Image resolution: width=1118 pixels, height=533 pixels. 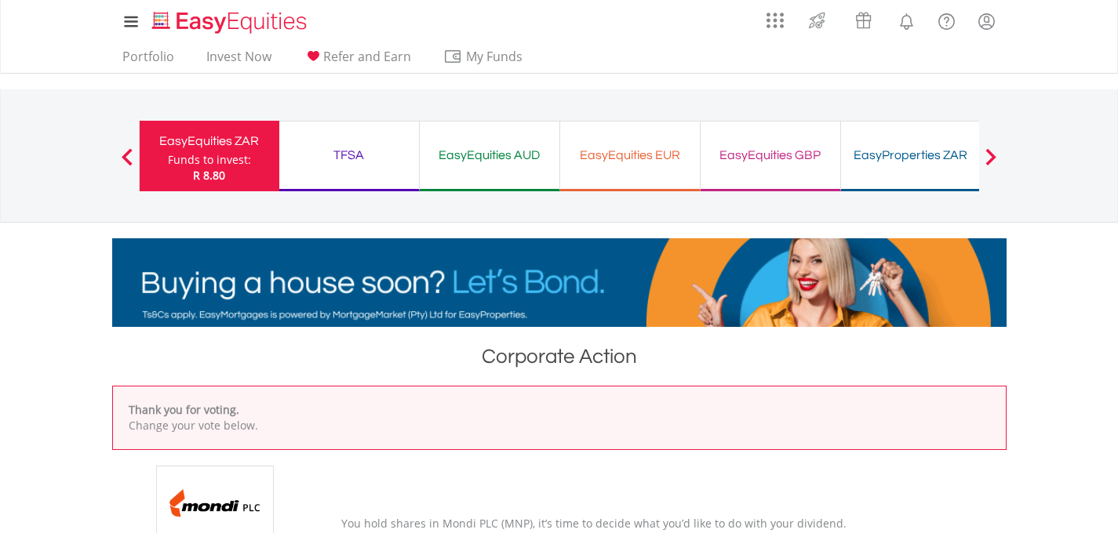 What do you see at coordinates (986, 21) in the screenshot?
I see `a: My Profile` at bounding box center [986, 21].